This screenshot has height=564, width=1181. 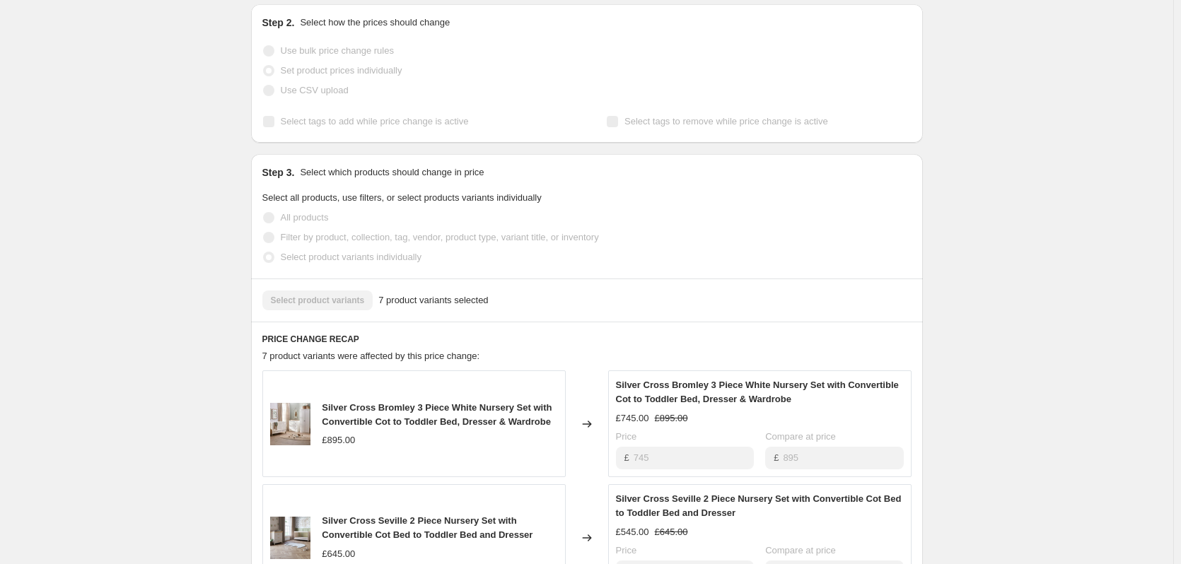 What do you see at coordinates (337, 50) in the screenshot?
I see `span: Use bulk price change rules` at bounding box center [337, 50].